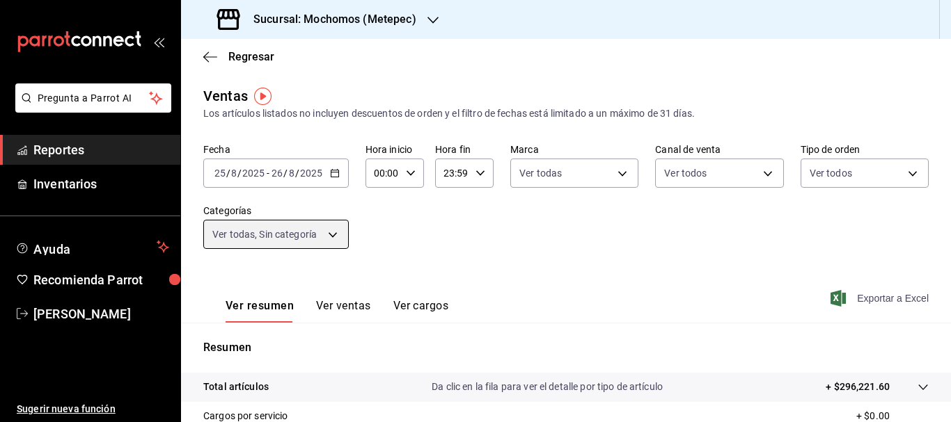  What do you see at coordinates (262, 96) in the screenshot?
I see `button: Tooltip marker` at bounding box center [262, 96].